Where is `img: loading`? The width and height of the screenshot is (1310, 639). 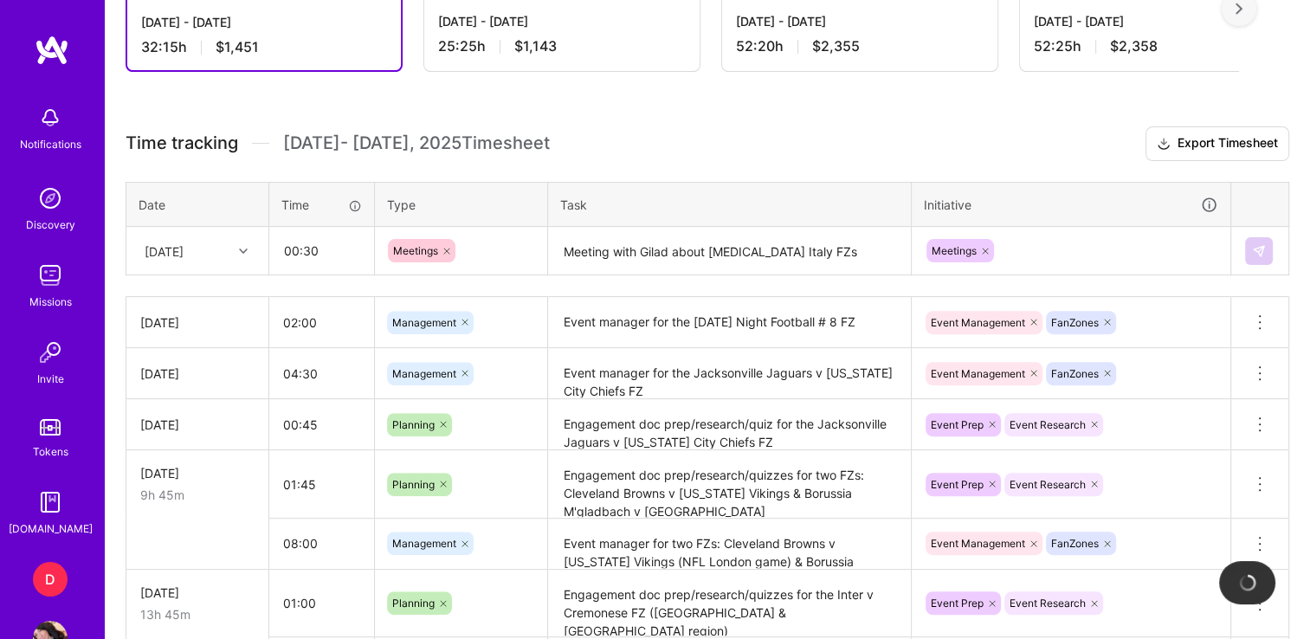
img: loading is located at coordinates (1246, 582).